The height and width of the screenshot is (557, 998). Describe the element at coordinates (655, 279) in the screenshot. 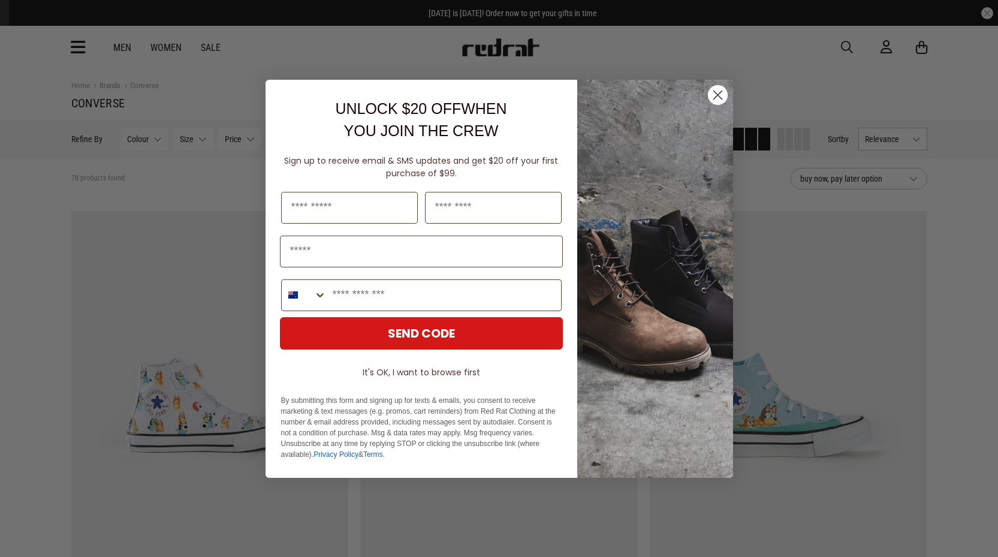

I see `img: f7662613-148e-4c88-9575-6c6b5b55a647.jpeg` at that location.